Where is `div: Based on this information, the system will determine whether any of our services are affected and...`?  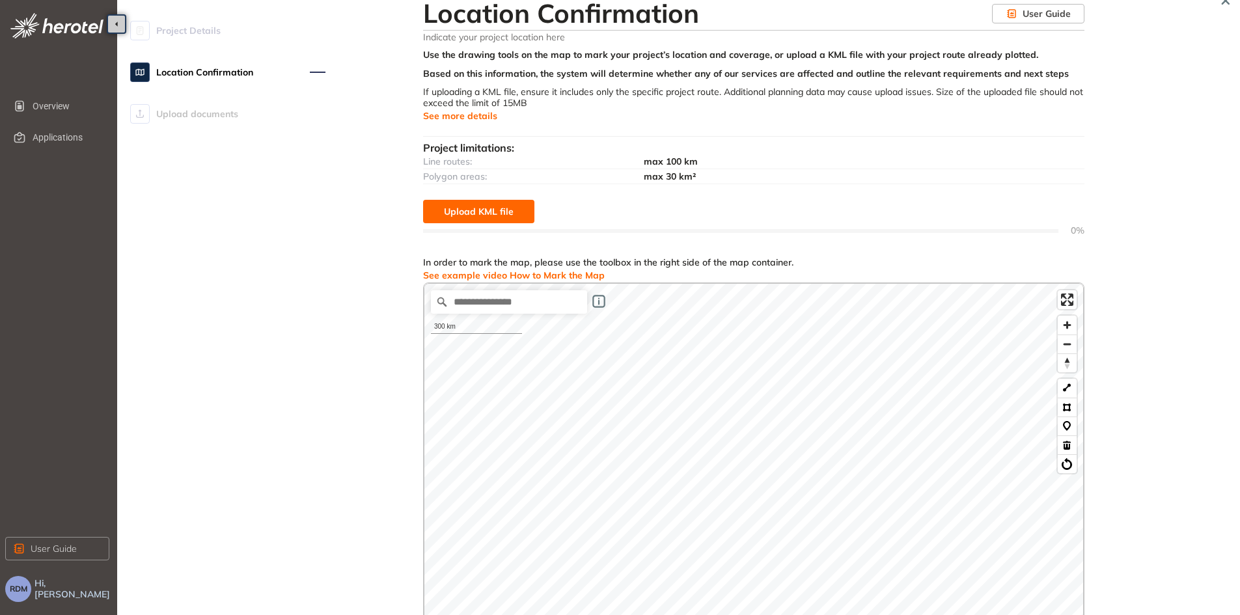 div: Based on this information, the system will determine whether any of our services are affected and... is located at coordinates (754, 77).